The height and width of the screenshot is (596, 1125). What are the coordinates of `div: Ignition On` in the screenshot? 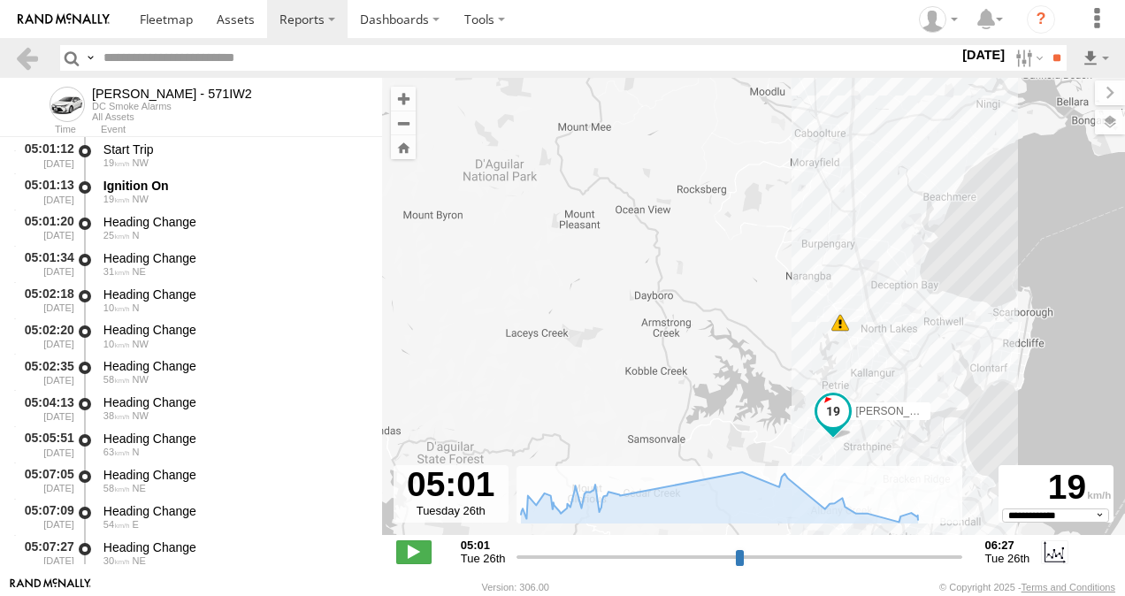 It's located at (234, 186).